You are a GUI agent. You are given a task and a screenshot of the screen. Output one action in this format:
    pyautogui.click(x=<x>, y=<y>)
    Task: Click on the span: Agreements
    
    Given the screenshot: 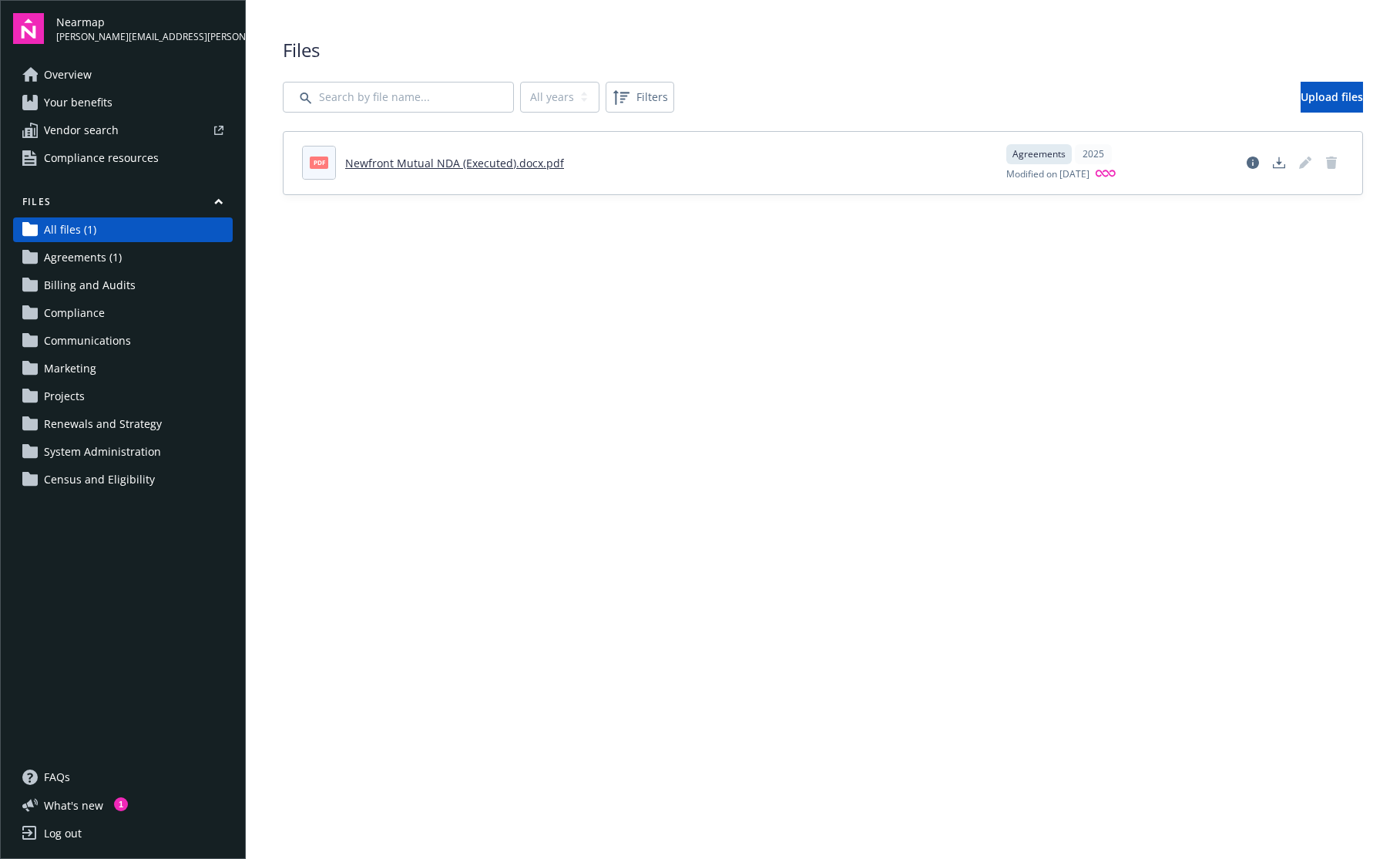 What is the action you would take?
    pyautogui.click(x=1039, y=154)
    